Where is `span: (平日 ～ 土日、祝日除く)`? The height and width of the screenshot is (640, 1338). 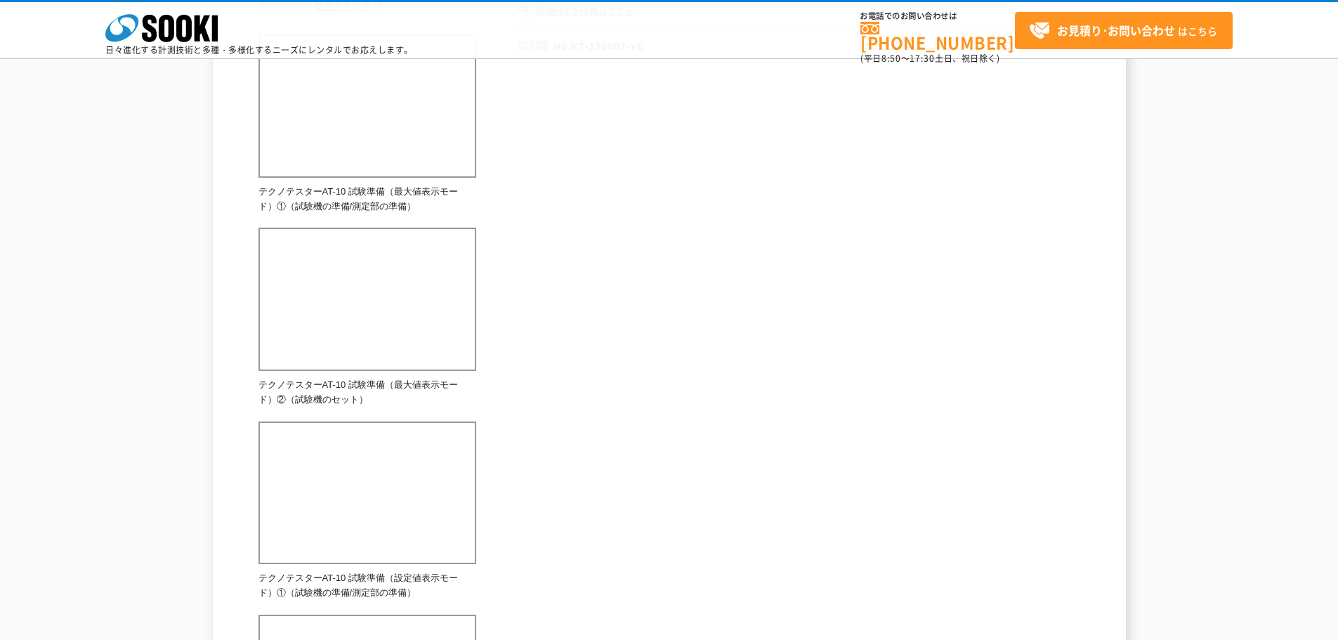 span: (平日 ～ 土日、祝日除く) is located at coordinates (930, 58).